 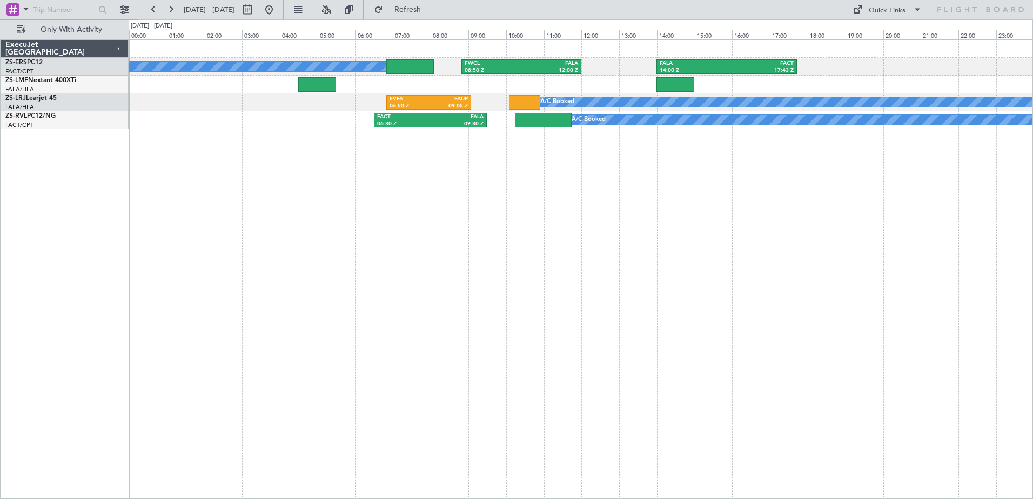 I want to click on div: 22:00, so click(x=978, y=35).